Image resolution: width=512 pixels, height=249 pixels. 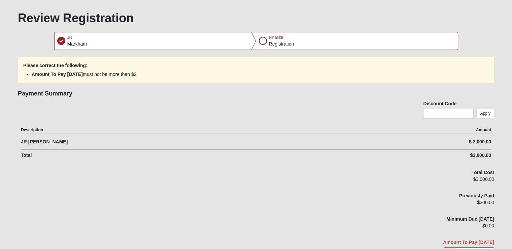 What do you see at coordinates (418, 228) in the screenshot?
I see `div: $0.00` at bounding box center [418, 228].